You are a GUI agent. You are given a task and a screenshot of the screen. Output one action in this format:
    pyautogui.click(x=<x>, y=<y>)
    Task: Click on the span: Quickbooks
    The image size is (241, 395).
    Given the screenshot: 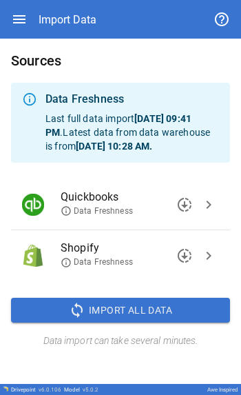 What is the action you would take?
    pyautogui.click(x=129, y=197)
    